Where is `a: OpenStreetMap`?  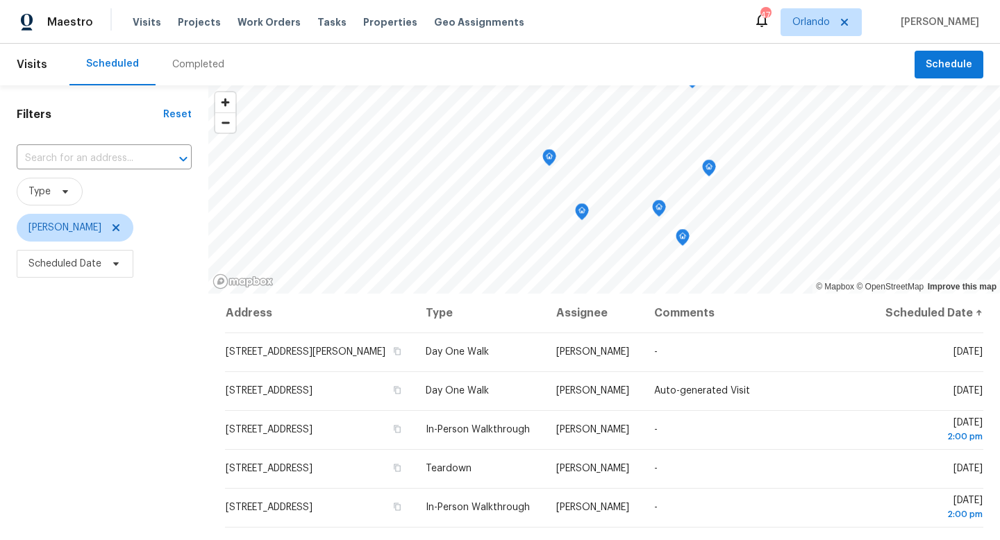
a: OpenStreetMap is located at coordinates (889, 287).